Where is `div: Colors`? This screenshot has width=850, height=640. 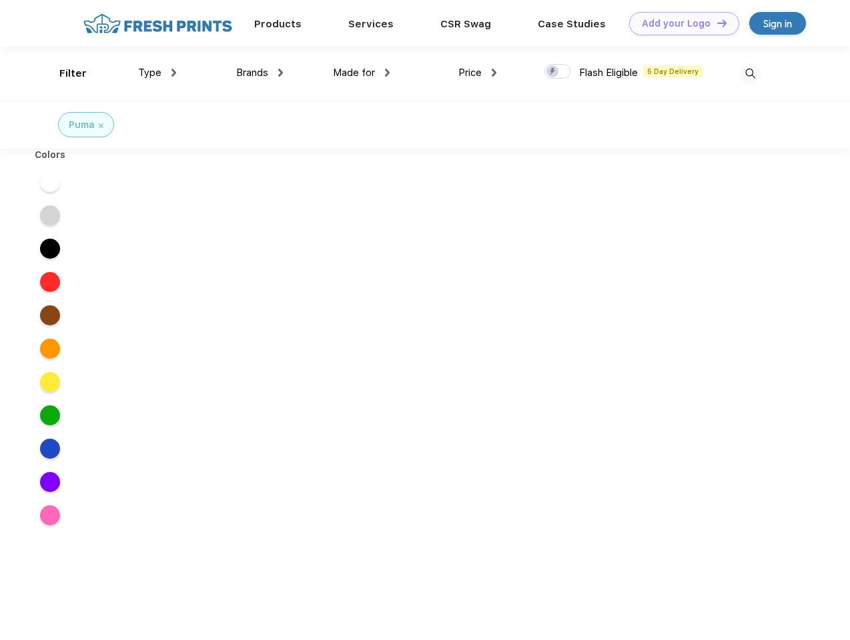 div: Colors is located at coordinates (50, 155).